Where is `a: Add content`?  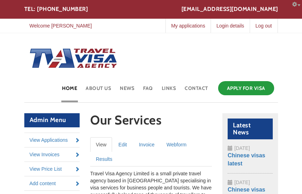 a: Add content is located at coordinates (52, 183).